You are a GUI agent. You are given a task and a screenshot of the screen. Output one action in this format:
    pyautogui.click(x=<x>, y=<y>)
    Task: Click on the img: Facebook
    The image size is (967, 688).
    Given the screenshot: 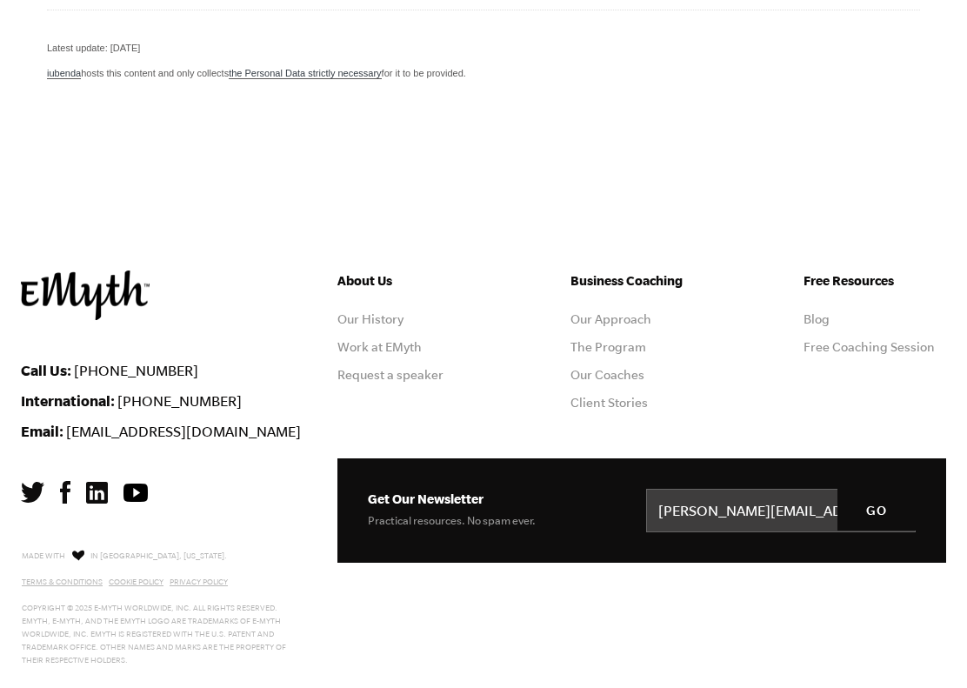 What is the action you would take?
    pyautogui.click(x=65, y=492)
    